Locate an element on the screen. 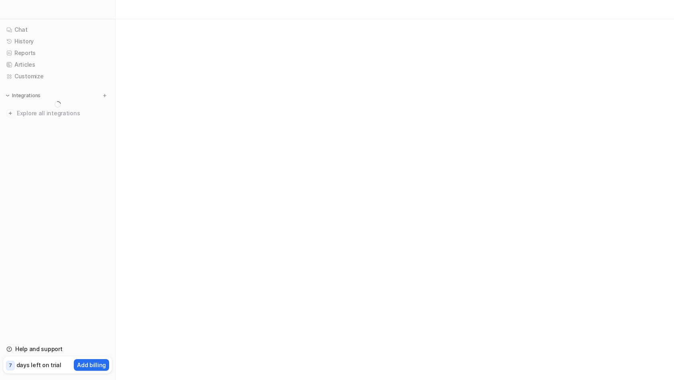 The image size is (674, 380). p: 7 is located at coordinates (10, 365).